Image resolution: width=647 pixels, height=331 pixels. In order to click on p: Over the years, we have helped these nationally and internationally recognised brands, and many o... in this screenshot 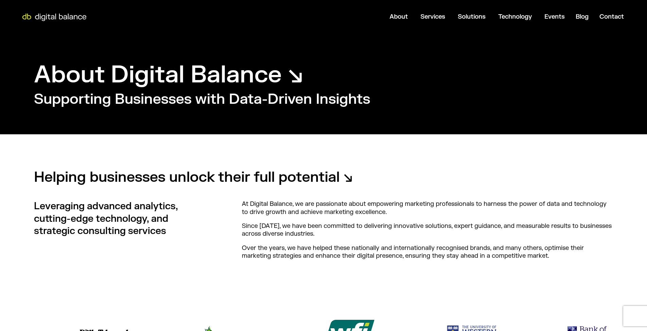, I will do `click(428, 252)`.